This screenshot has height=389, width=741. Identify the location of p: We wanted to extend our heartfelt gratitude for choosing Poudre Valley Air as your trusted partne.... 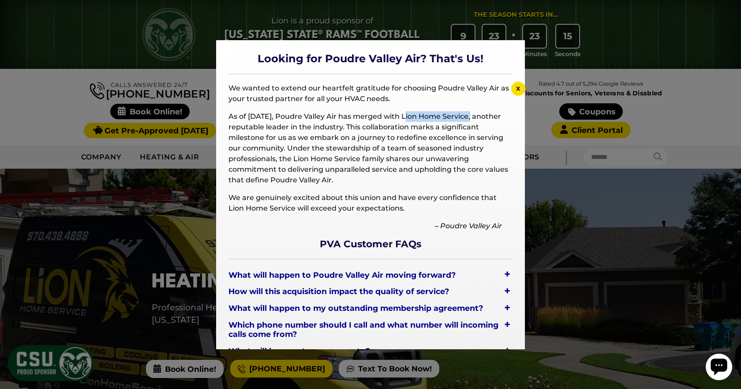
(371, 94).